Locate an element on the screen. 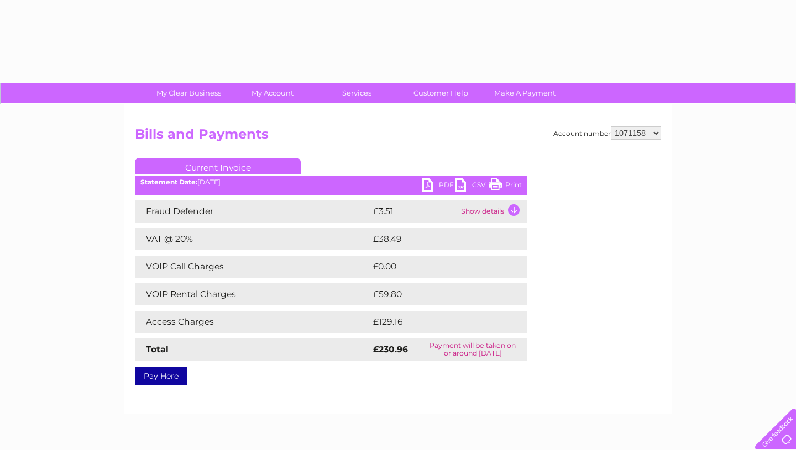 This screenshot has width=796, height=450. td: Access Charges is located at coordinates (253, 322).